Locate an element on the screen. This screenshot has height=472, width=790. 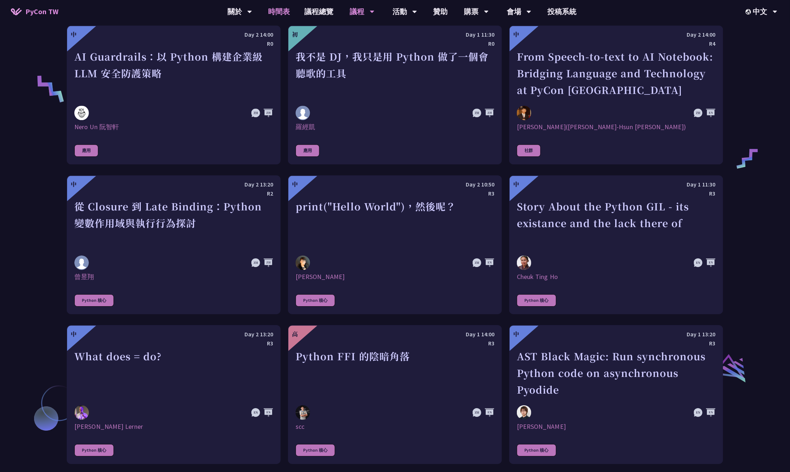
img: Cheuk Ting Ho is located at coordinates (524, 263).